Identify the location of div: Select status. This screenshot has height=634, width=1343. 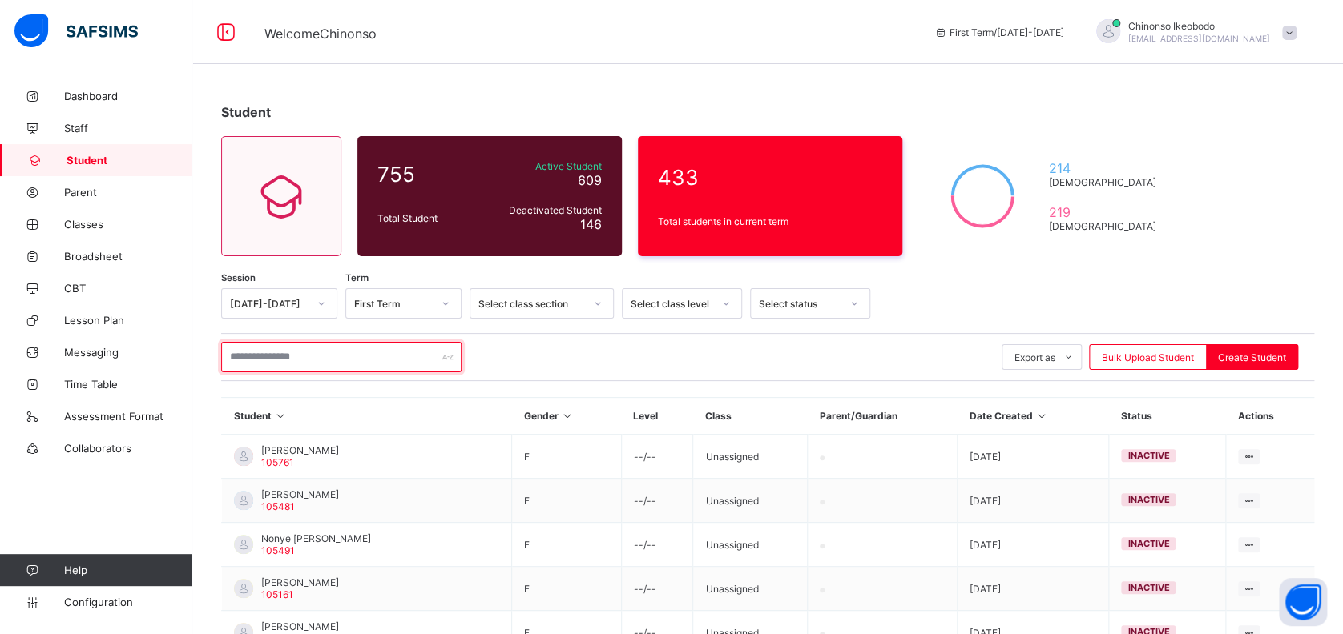
(800, 304).